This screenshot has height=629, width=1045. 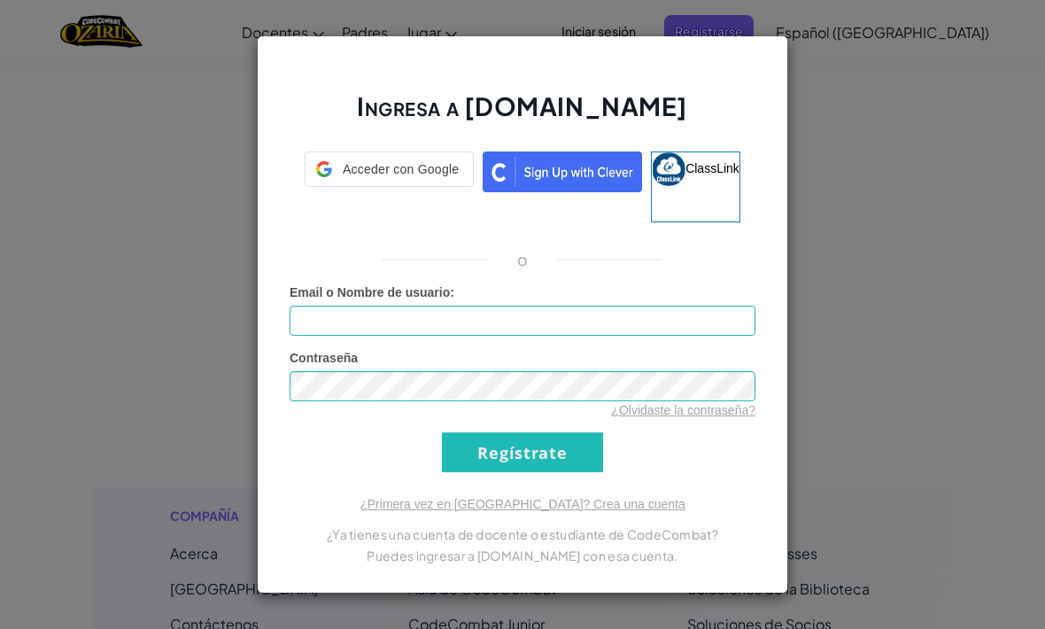 What do you see at coordinates (389, 187) in the screenshot?
I see `a: Acceder con GoogleAcceder con Google. Se abre en una pestaña nueva` at bounding box center [389, 187].